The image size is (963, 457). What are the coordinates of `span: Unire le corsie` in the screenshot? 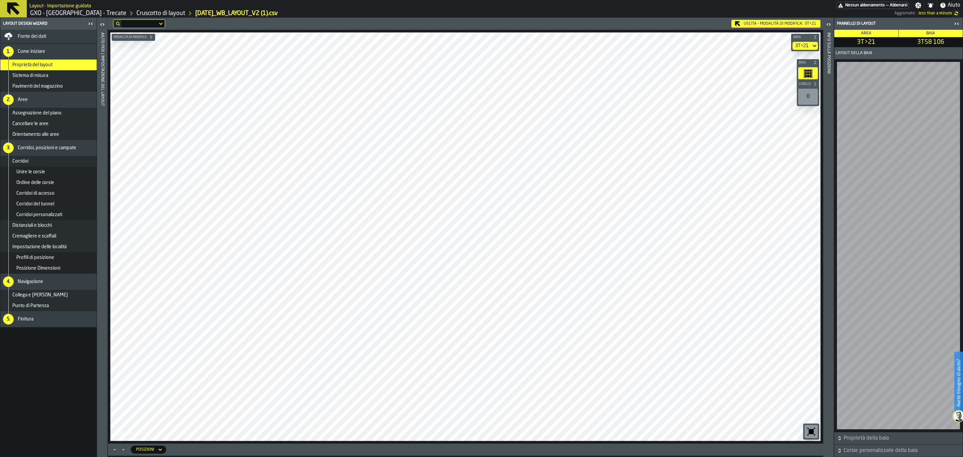 It's located at (31, 172).